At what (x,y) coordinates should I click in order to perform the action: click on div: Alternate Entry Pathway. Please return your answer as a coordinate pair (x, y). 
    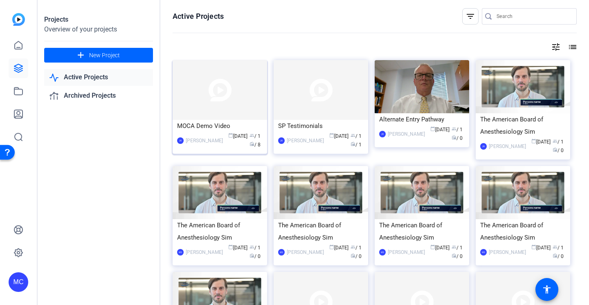
    Looking at the image, I should click on (422, 119).